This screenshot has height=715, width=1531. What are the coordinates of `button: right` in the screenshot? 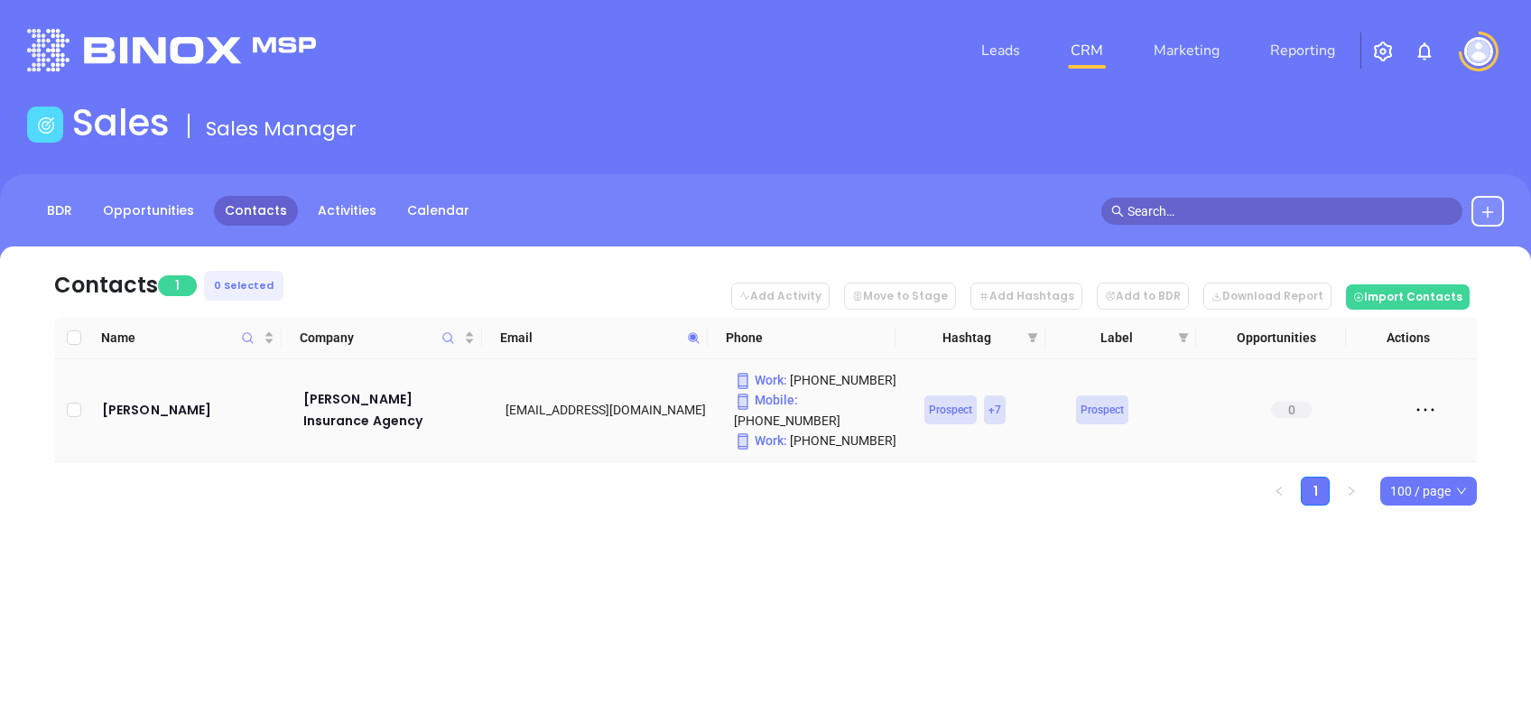 It's located at (1351, 491).